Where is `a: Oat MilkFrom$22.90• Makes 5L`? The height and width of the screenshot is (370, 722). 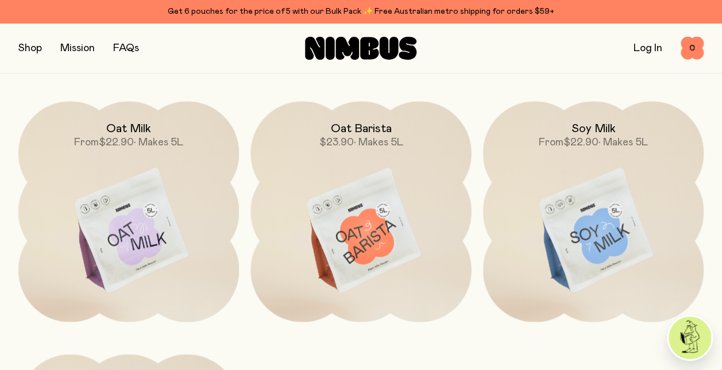 a: Oat MilkFrom$22.90• Makes 5L is located at coordinates (129, 211).